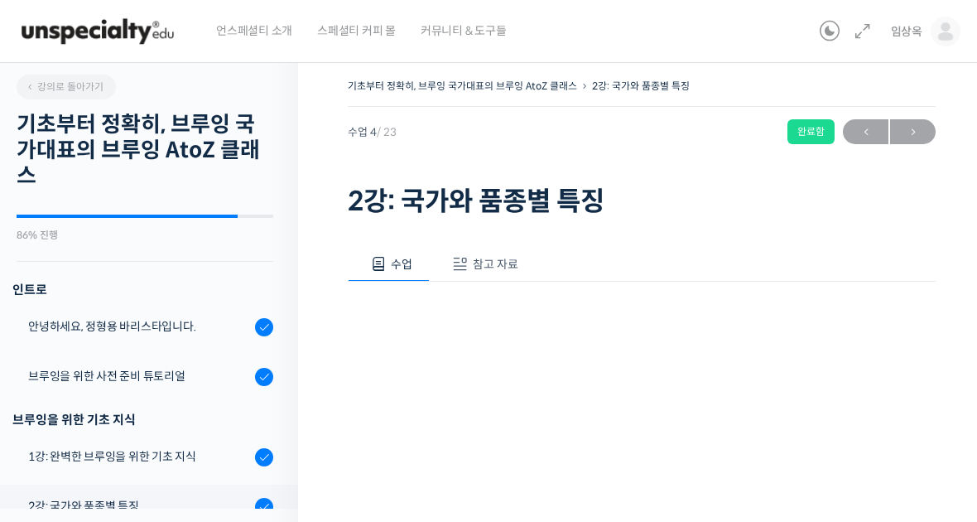 The image size is (977, 522). I want to click on a: 강의로 돌아가기, so click(66, 87).